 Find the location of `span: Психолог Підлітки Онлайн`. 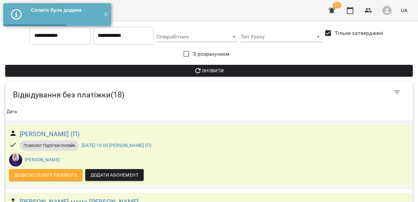

span: Психолог Підлітки Онлайн is located at coordinates (49, 146).